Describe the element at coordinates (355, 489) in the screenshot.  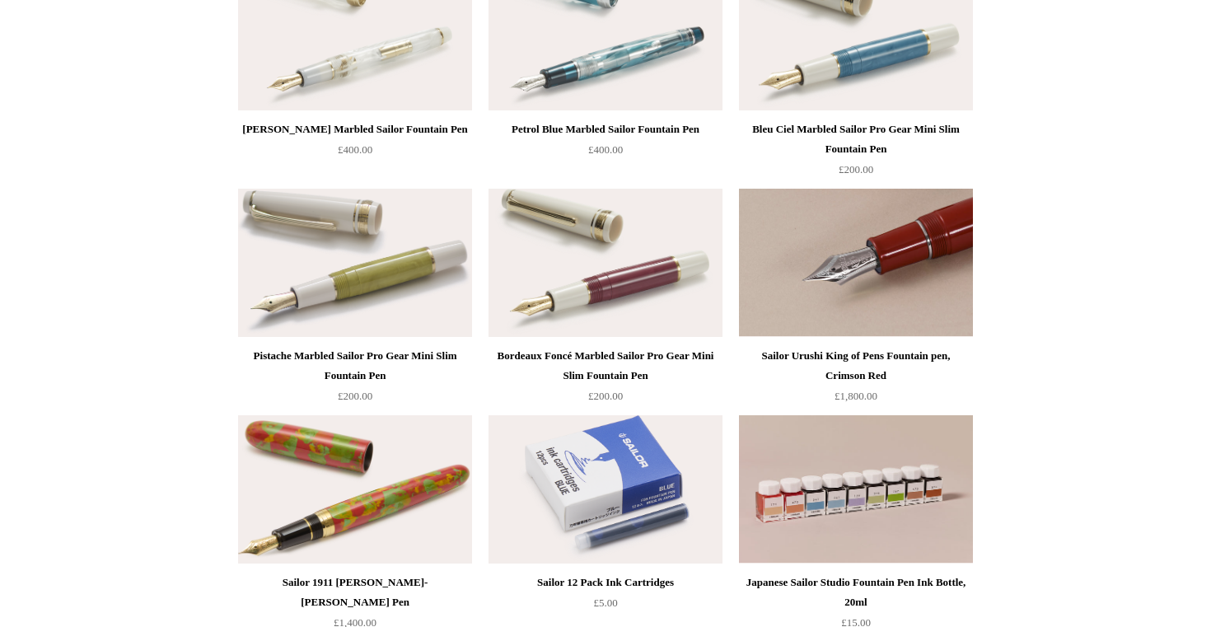
I see `a: Sailor 1911 Aomori Ryuumon-nuri Fountain Pen Sailor 1911 Aomori Ryuumon-nuri Fountain Pen` at that location.